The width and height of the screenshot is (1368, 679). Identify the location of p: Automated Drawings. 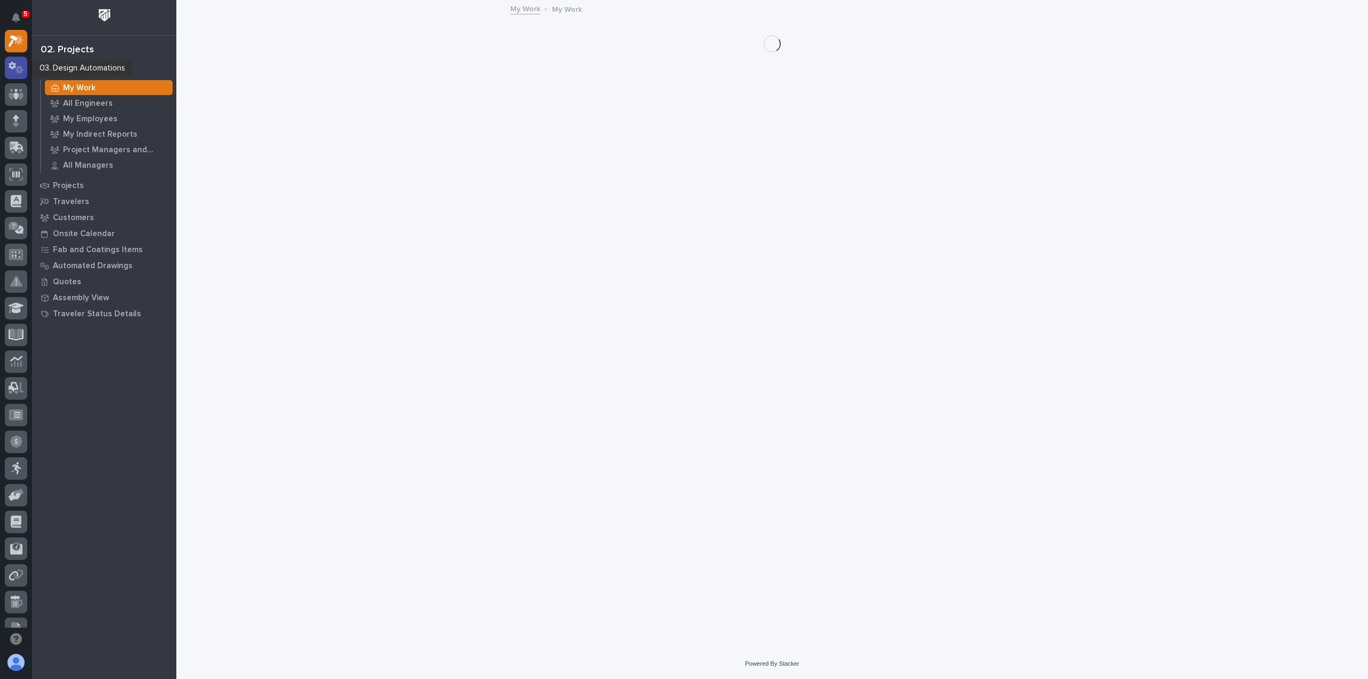
(92, 266).